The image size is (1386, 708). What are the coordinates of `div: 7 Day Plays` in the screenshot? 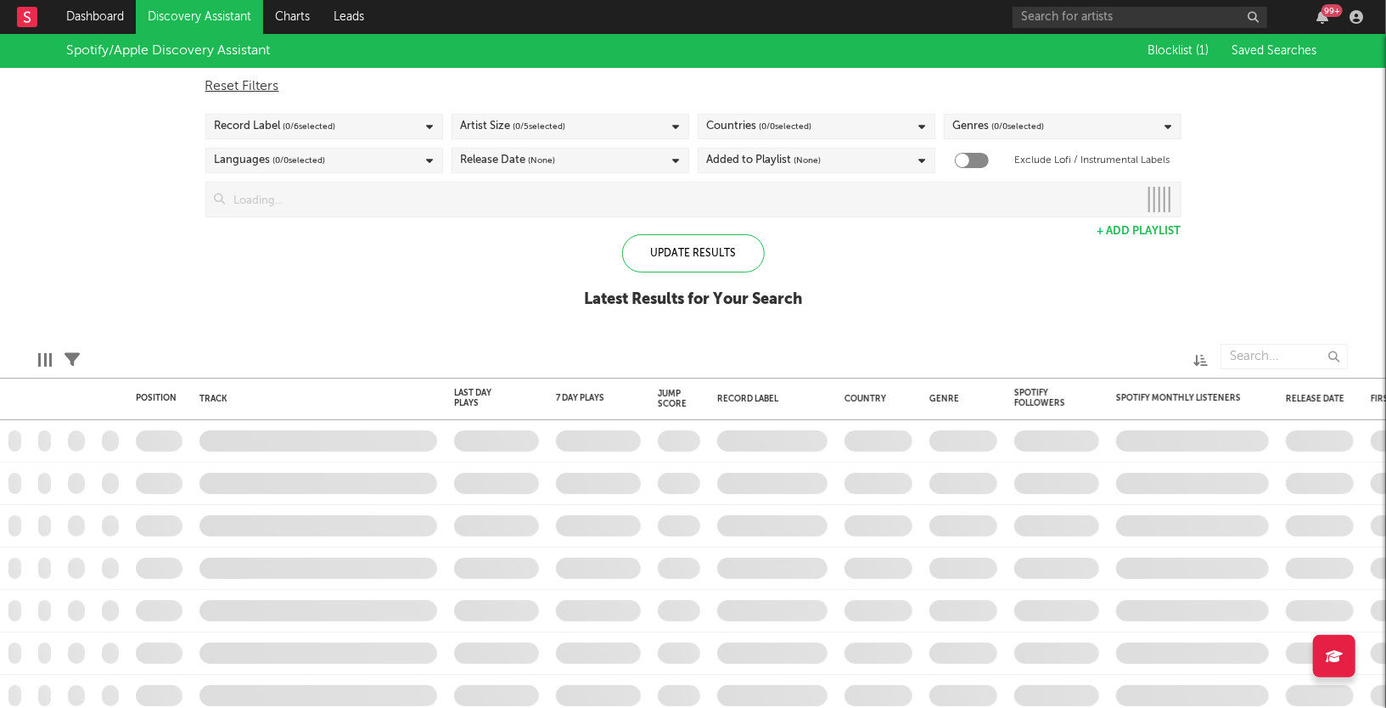 It's located at (585, 398).